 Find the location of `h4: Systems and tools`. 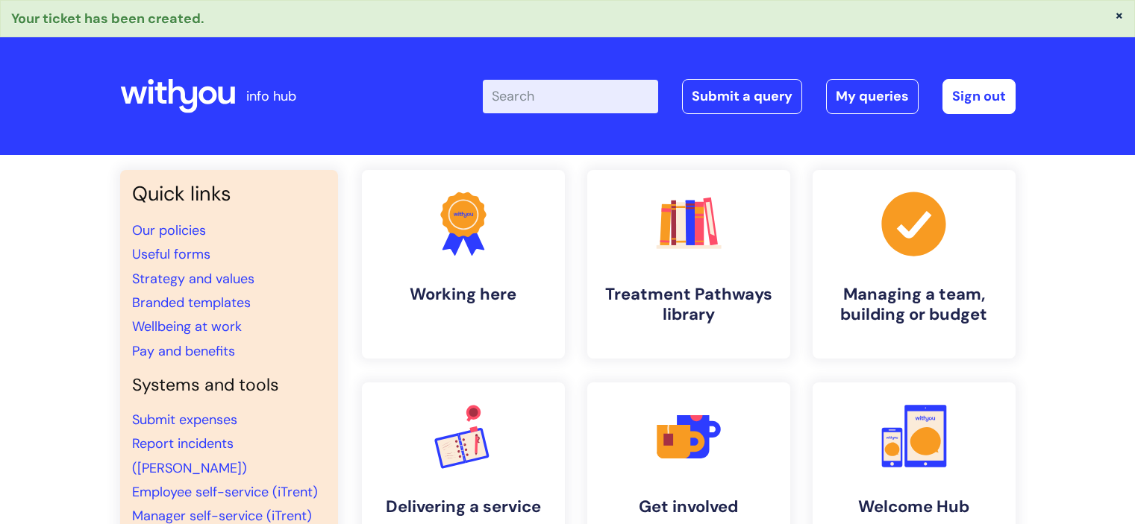

h4: Systems and tools is located at coordinates (229, 386).